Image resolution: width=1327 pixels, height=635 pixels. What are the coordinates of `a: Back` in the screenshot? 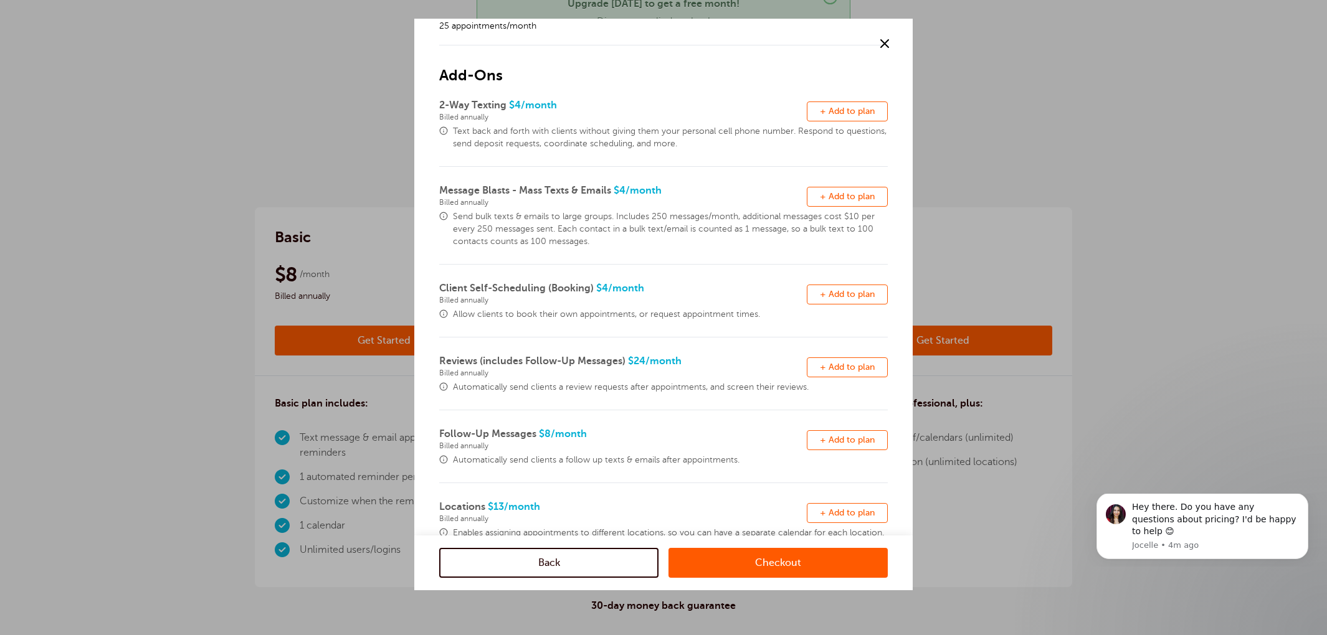 It's located at (549, 563).